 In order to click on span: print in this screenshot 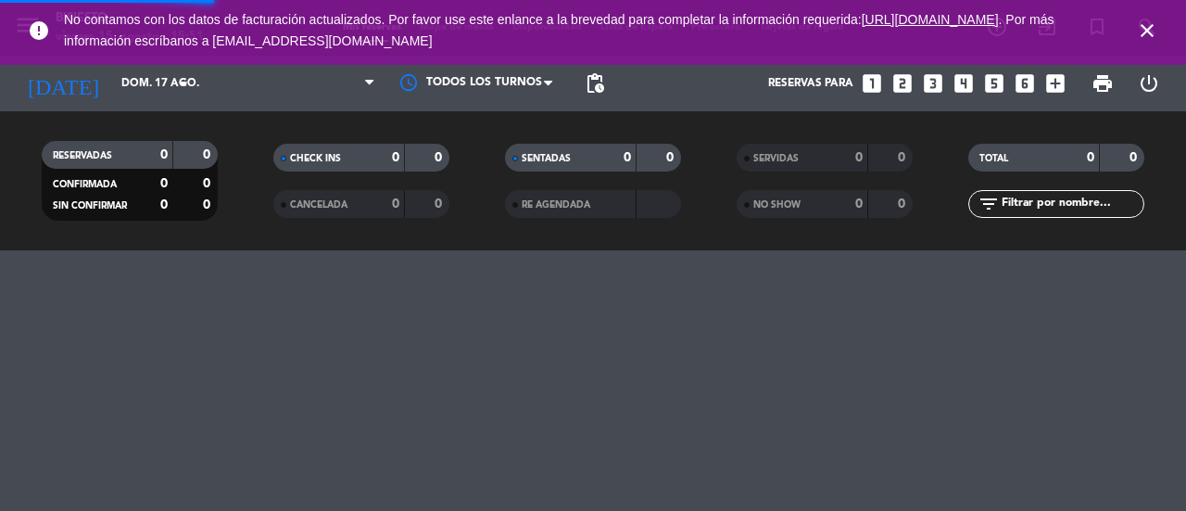, I will do `click(1103, 83)`.